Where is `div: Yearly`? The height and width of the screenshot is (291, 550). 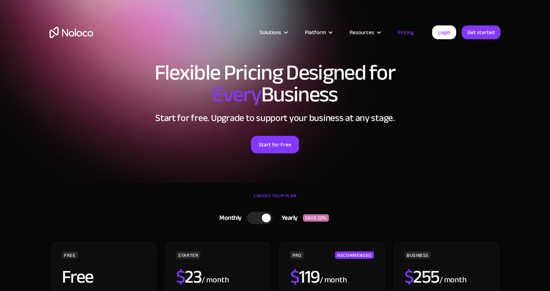
div: Yearly is located at coordinates (288, 218).